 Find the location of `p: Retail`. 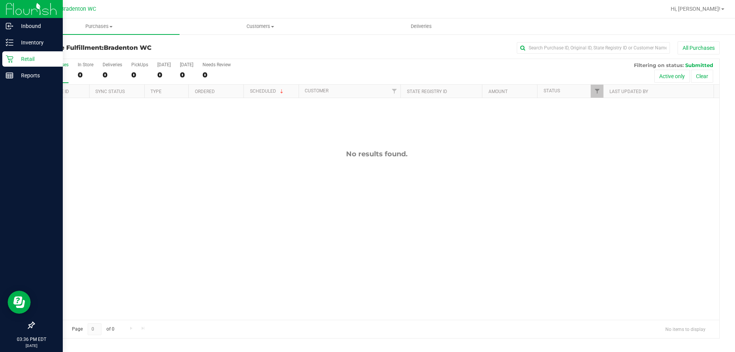

p: Retail is located at coordinates (36, 59).